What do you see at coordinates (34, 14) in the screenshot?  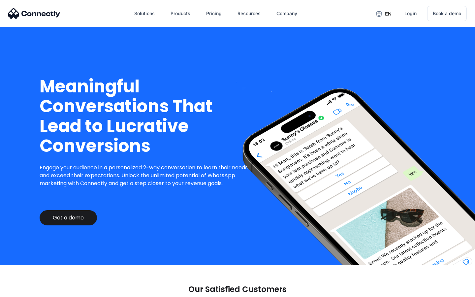 I see `img: Connectly Logo` at bounding box center [34, 14].